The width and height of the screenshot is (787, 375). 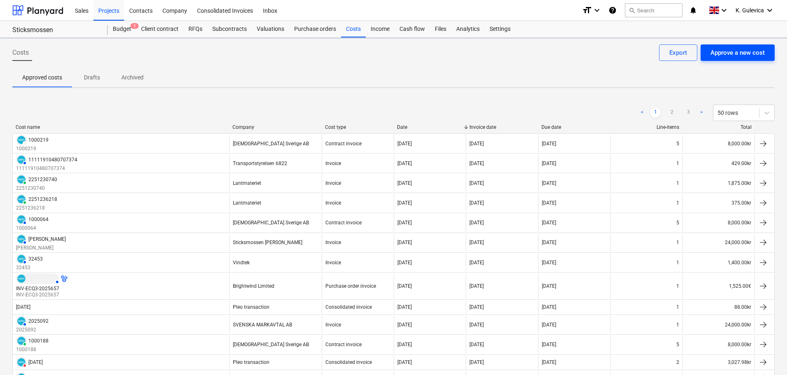 What do you see at coordinates (132, 77) in the screenshot?
I see `p: Archived` at bounding box center [132, 77].